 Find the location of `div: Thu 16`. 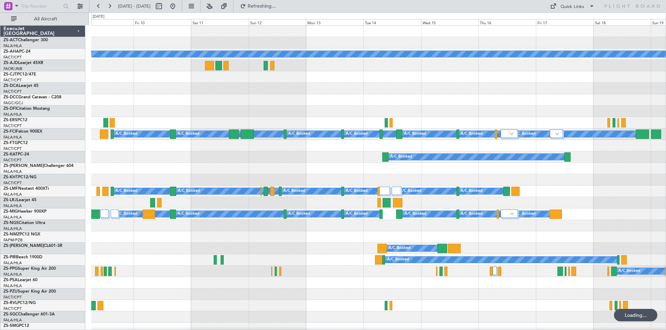

div: Thu 16 is located at coordinates (507, 22).